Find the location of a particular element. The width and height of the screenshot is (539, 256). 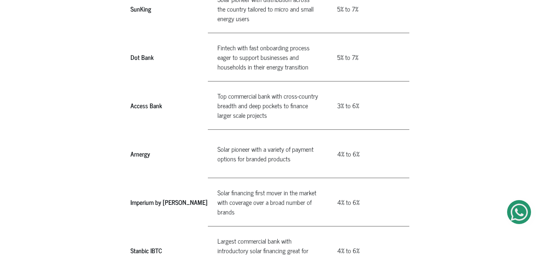

td: Solar pioneer with a variety of payment options for branded products is located at coordinates (268, 154).